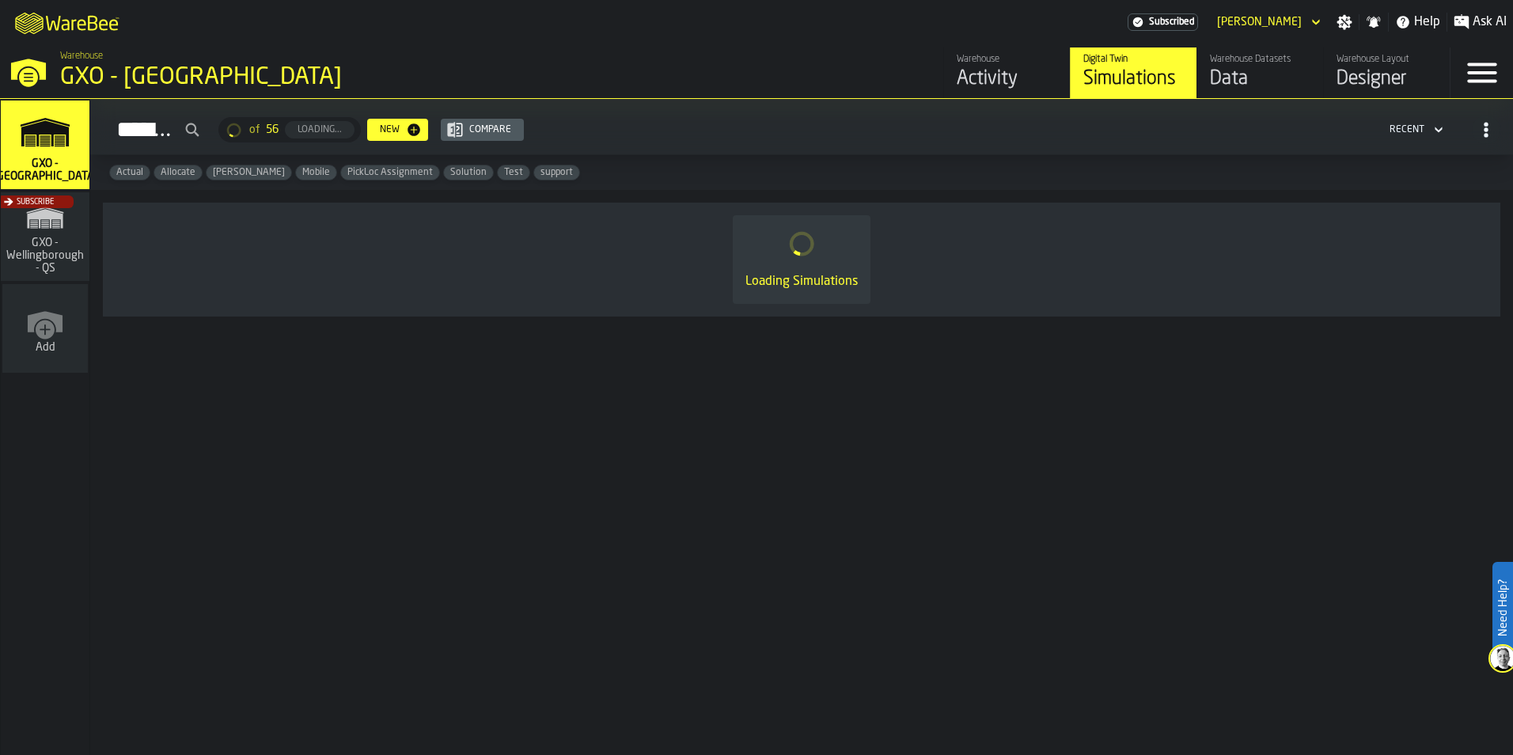 The image size is (1513, 755). Describe the element at coordinates (1427, 22) in the screenshot. I see `span: Help` at that location.